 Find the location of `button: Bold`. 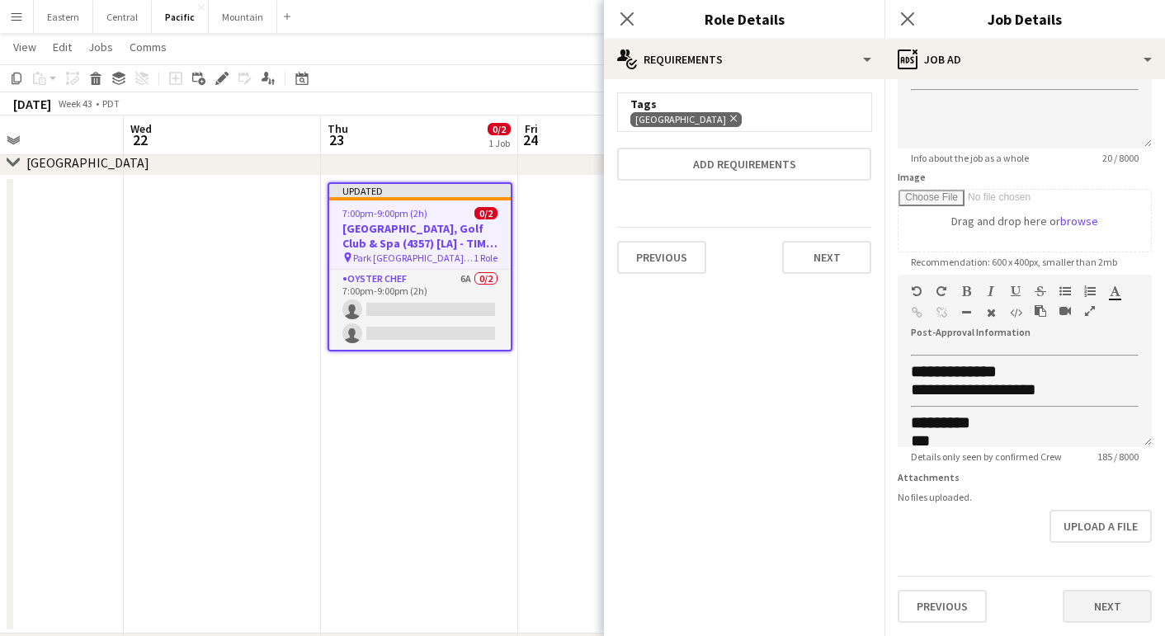

button: Bold is located at coordinates (966, 291).